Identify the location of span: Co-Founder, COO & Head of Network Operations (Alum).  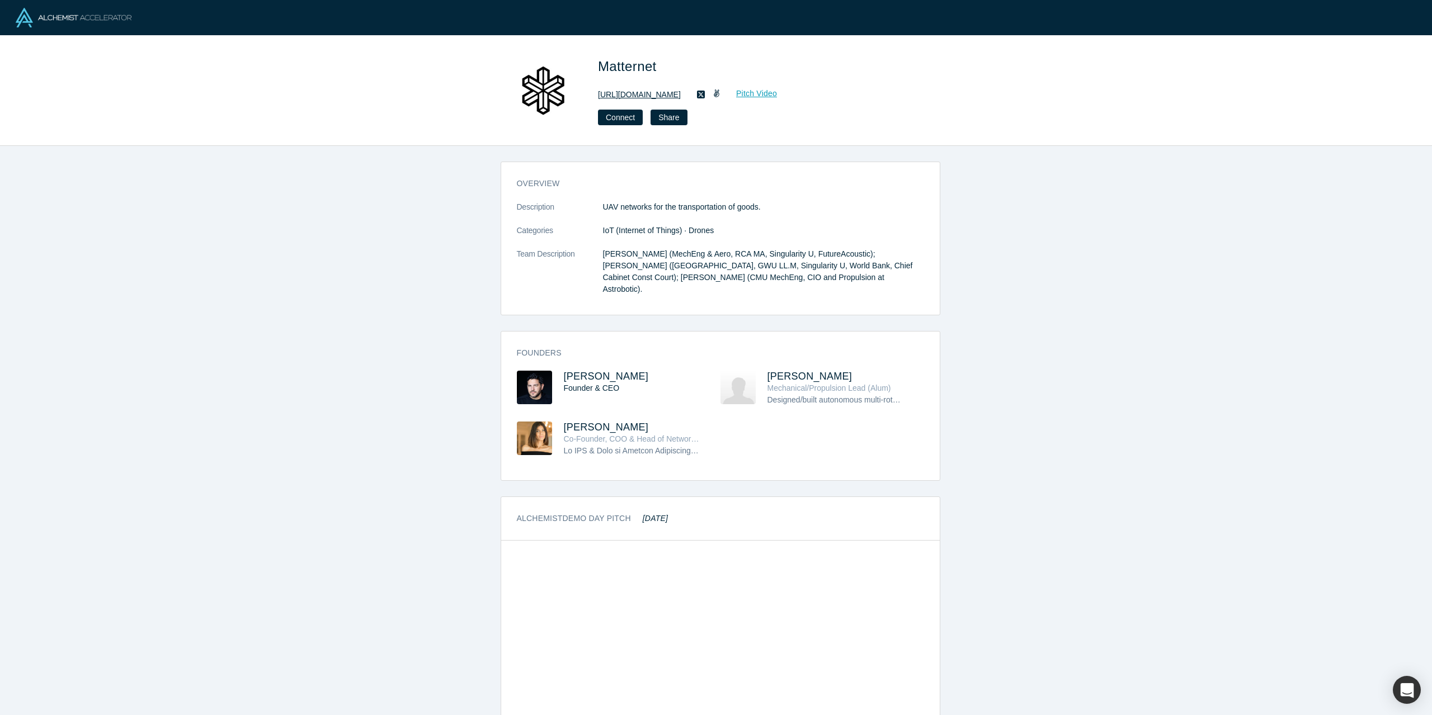
(662, 439).